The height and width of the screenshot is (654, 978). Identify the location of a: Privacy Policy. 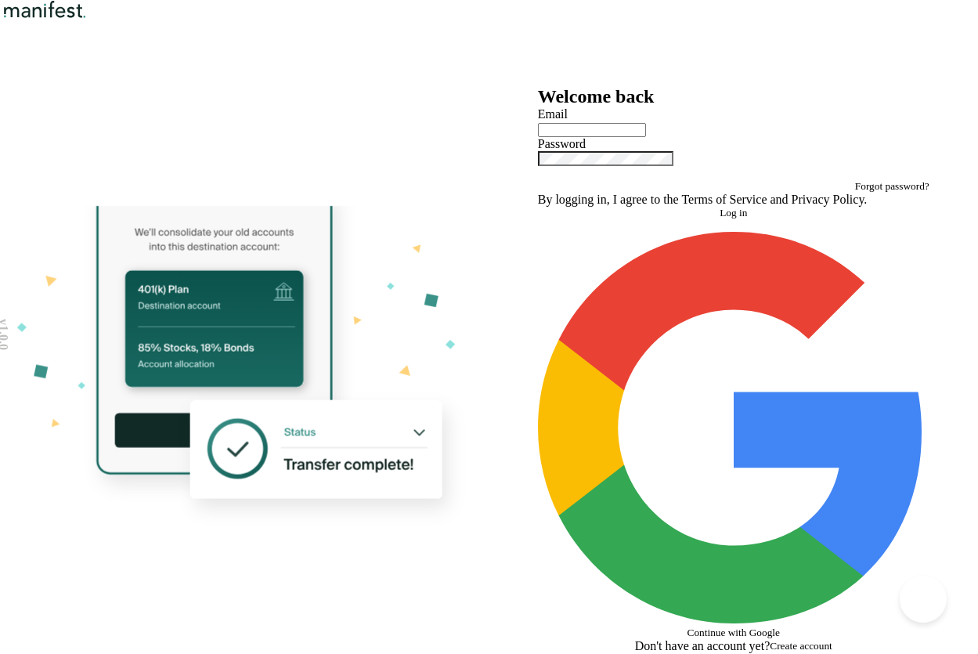
(828, 199).